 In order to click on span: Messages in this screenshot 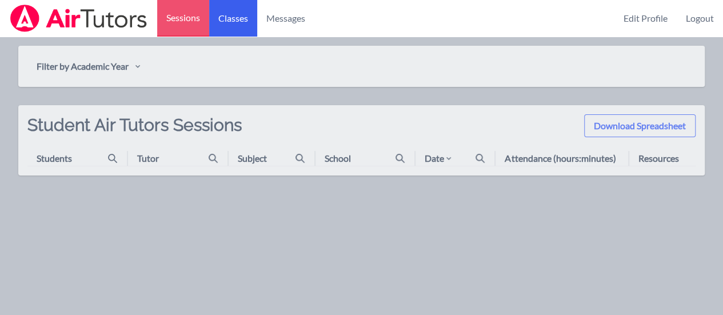, I will do `click(286, 18)`.